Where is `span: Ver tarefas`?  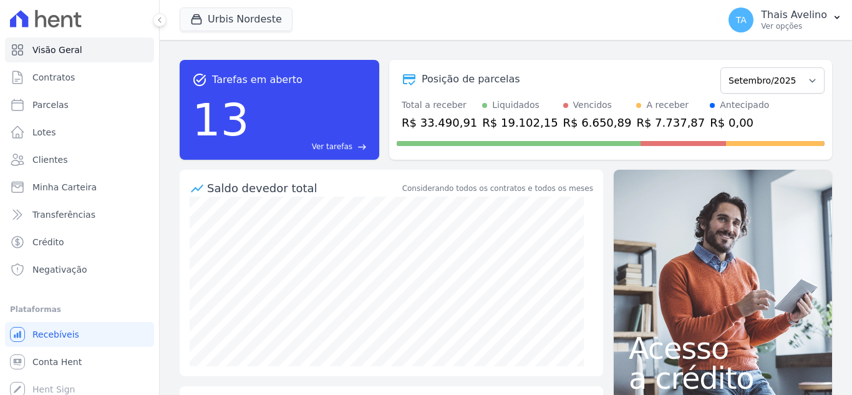
span: Ver tarefas is located at coordinates (332, 147).